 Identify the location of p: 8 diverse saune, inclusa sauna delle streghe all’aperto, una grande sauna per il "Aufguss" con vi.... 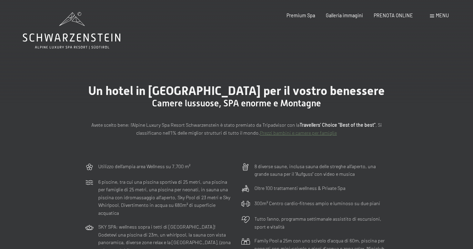
(322, 170).